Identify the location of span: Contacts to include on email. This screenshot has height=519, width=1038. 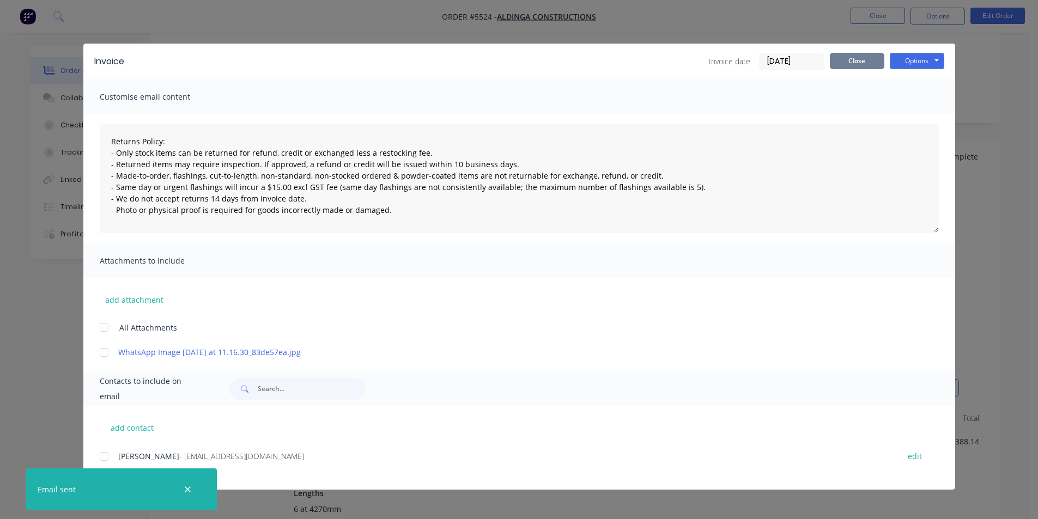
(151, 389).